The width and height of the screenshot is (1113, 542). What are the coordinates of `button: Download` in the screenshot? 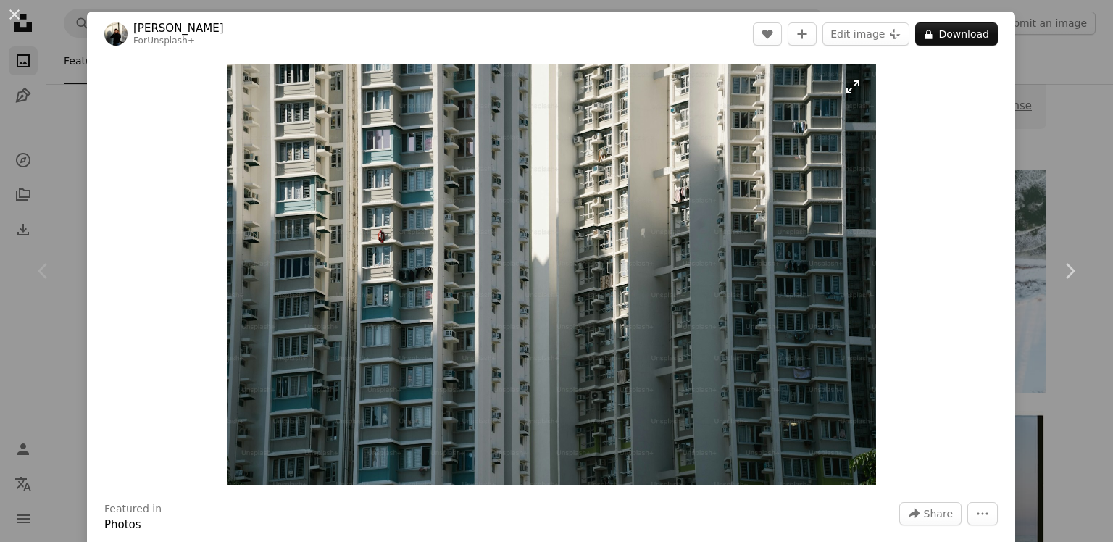 It's located at (957, 34).